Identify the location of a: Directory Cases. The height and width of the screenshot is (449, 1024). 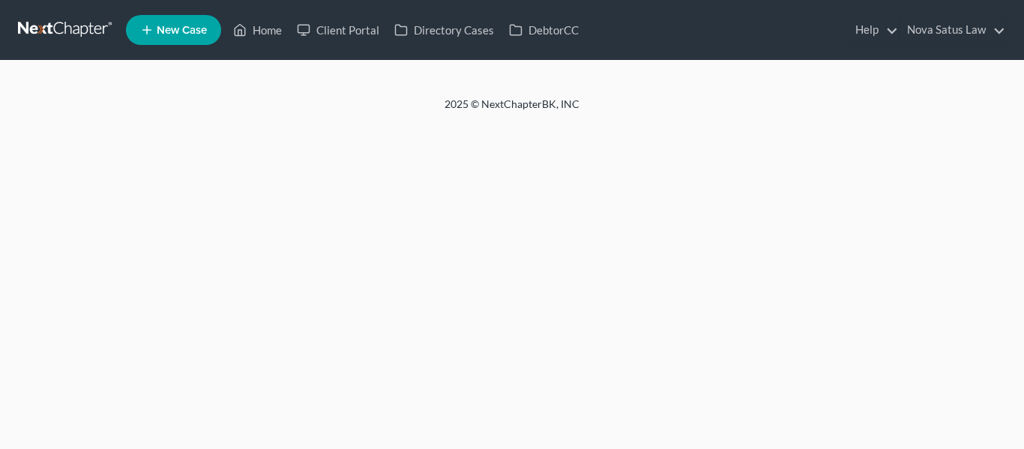
(444, 30).